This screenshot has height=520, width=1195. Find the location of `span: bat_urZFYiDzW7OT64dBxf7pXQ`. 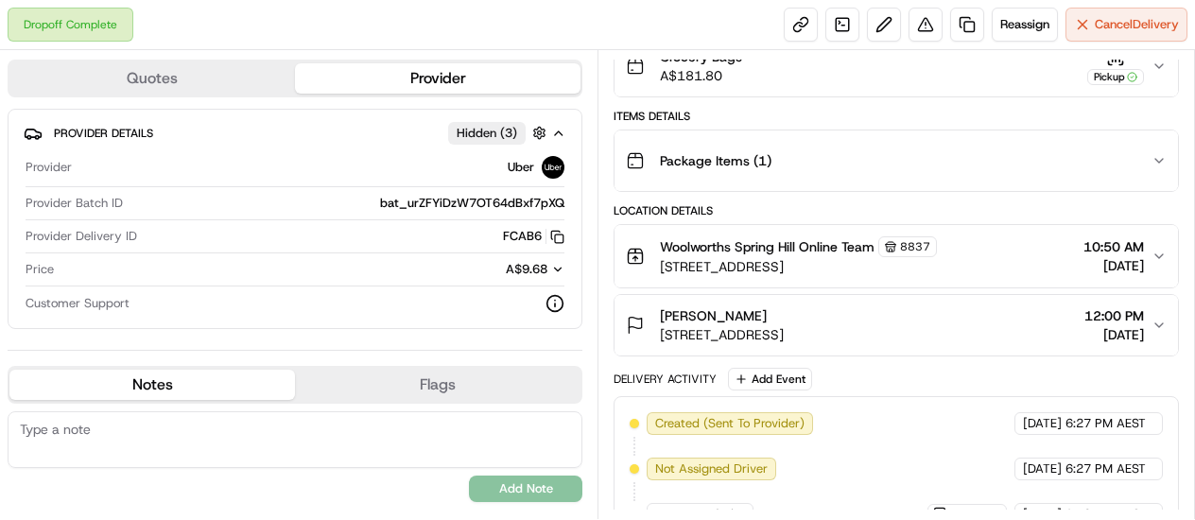

span: bat_urZFYiDzW7OT64dBxf7pXQ is located at coordinates (472, 203).